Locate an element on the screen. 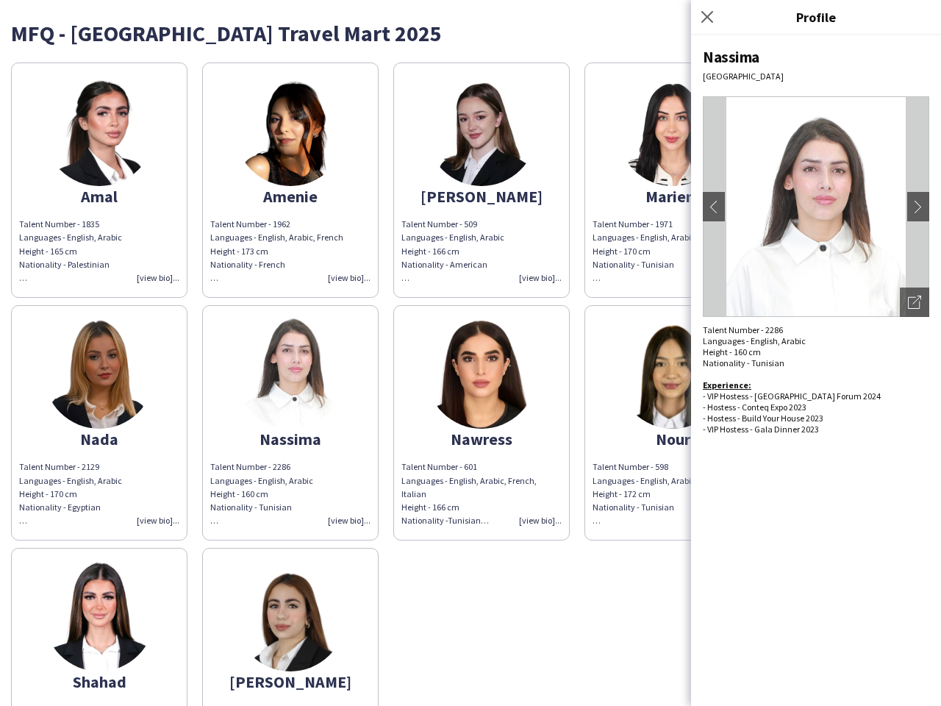 The image size is (941, 706). img: thumb-127a73c4-72f8-4817-ad31-6bea1b145d02.png is located at coordinates (99, 373).